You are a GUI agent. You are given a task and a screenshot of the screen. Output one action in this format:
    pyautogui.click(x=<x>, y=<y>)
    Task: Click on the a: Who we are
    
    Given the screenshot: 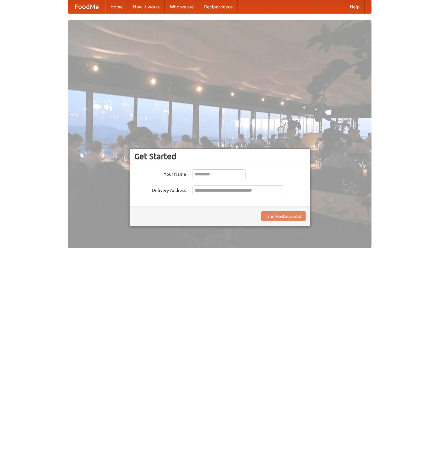 What is the action you would take?
    pyautogui.click(x=182, y=7)
    